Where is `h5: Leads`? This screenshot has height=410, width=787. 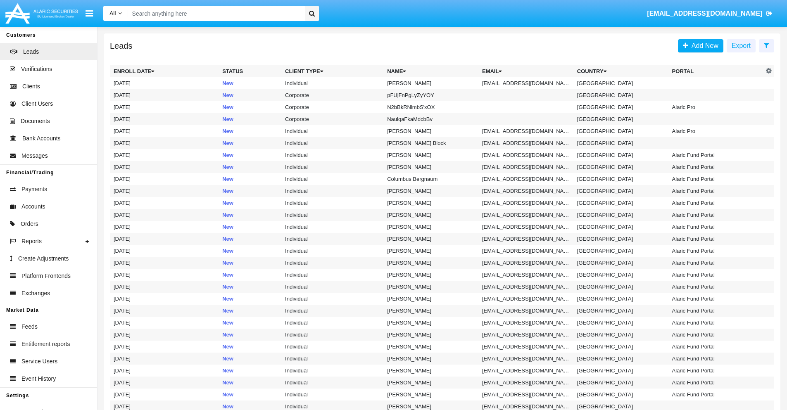 h5: Leads is located at coordinates (121, 46).